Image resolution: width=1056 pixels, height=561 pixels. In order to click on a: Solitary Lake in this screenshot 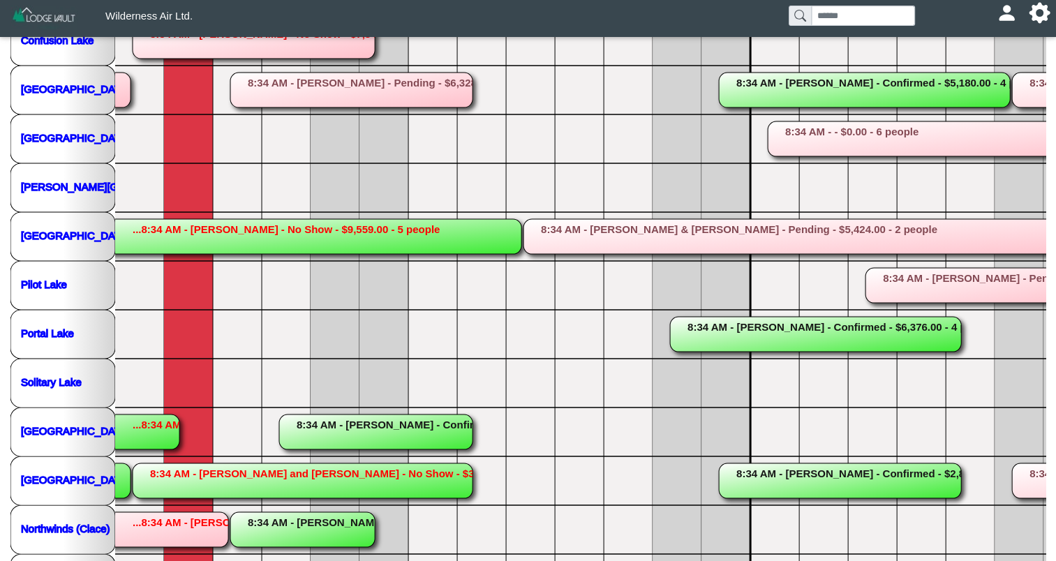, I will do `click(51, 381)`.